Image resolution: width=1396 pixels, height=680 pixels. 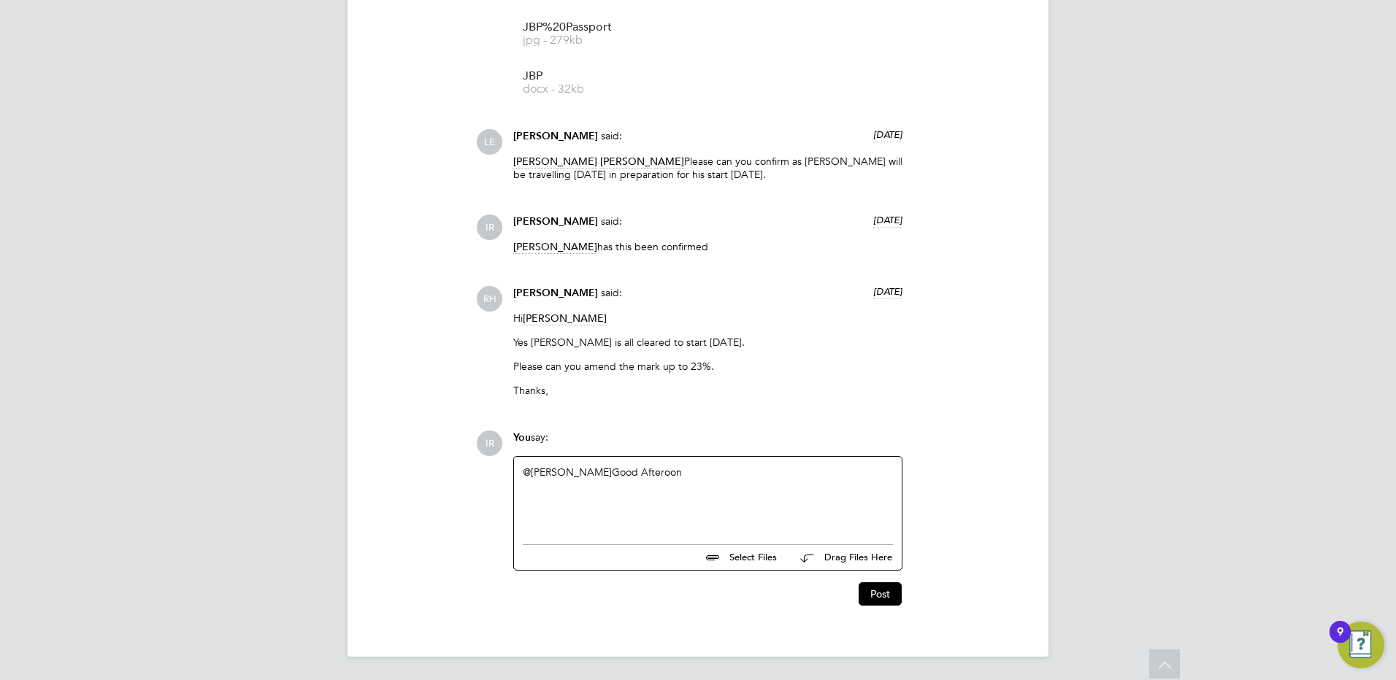 I want to click on div: 9, so click(x=1340, y=642).